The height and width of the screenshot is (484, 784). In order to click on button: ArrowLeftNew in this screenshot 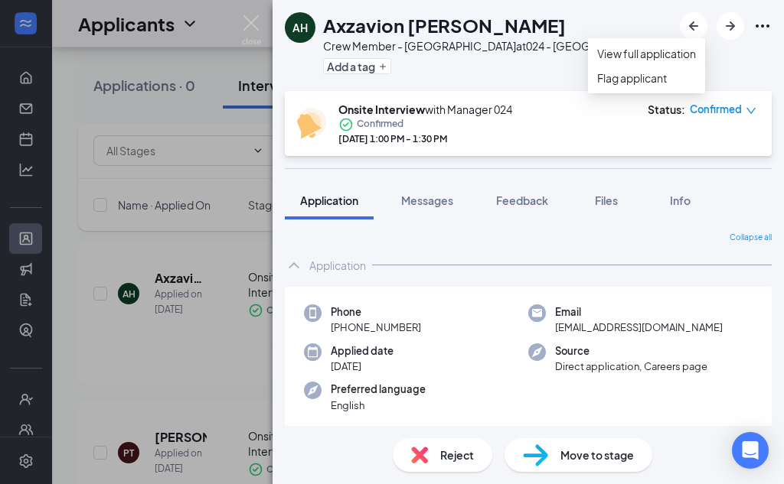, I will do `click(693, 26)`.